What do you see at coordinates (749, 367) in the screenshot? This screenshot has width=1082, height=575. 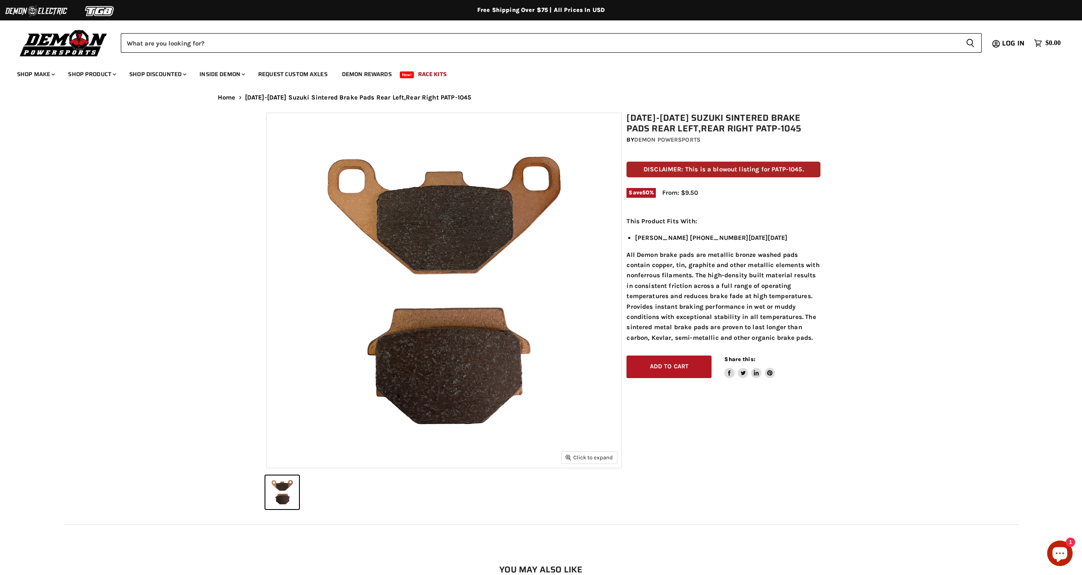 I see `aside: Share this:` at bounding box center [749, 367].